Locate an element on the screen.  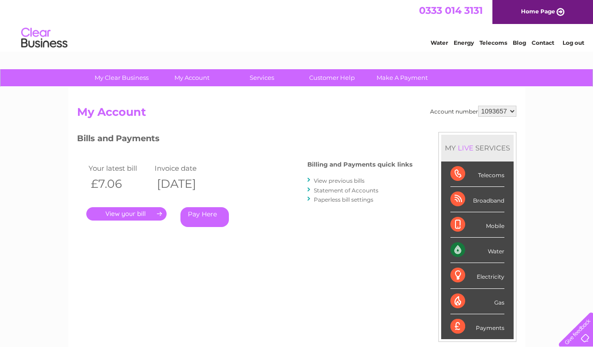
div: Mobile is located at coordinates (477, 225).